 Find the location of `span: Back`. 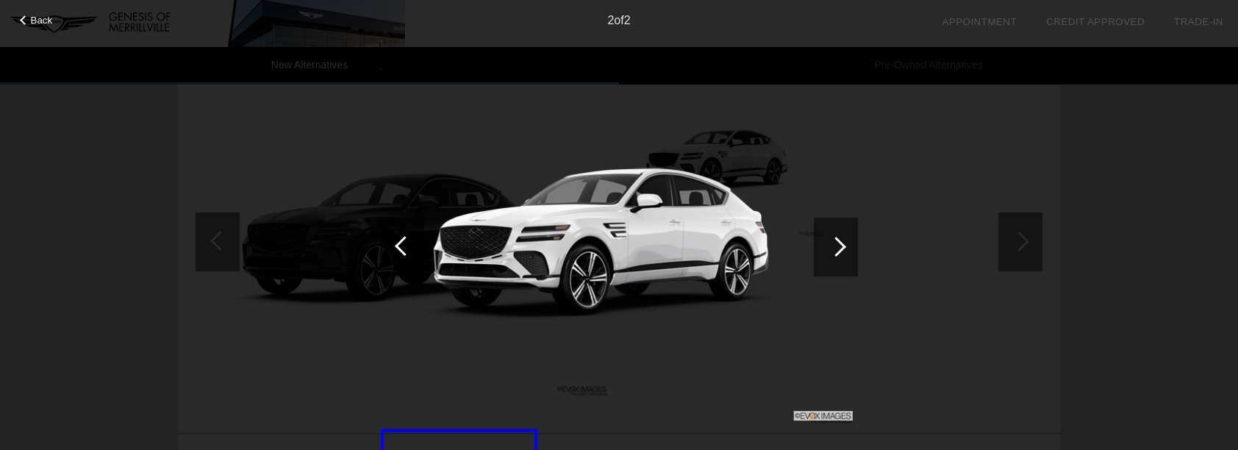

span: Back is located at coordinates (42, 20).